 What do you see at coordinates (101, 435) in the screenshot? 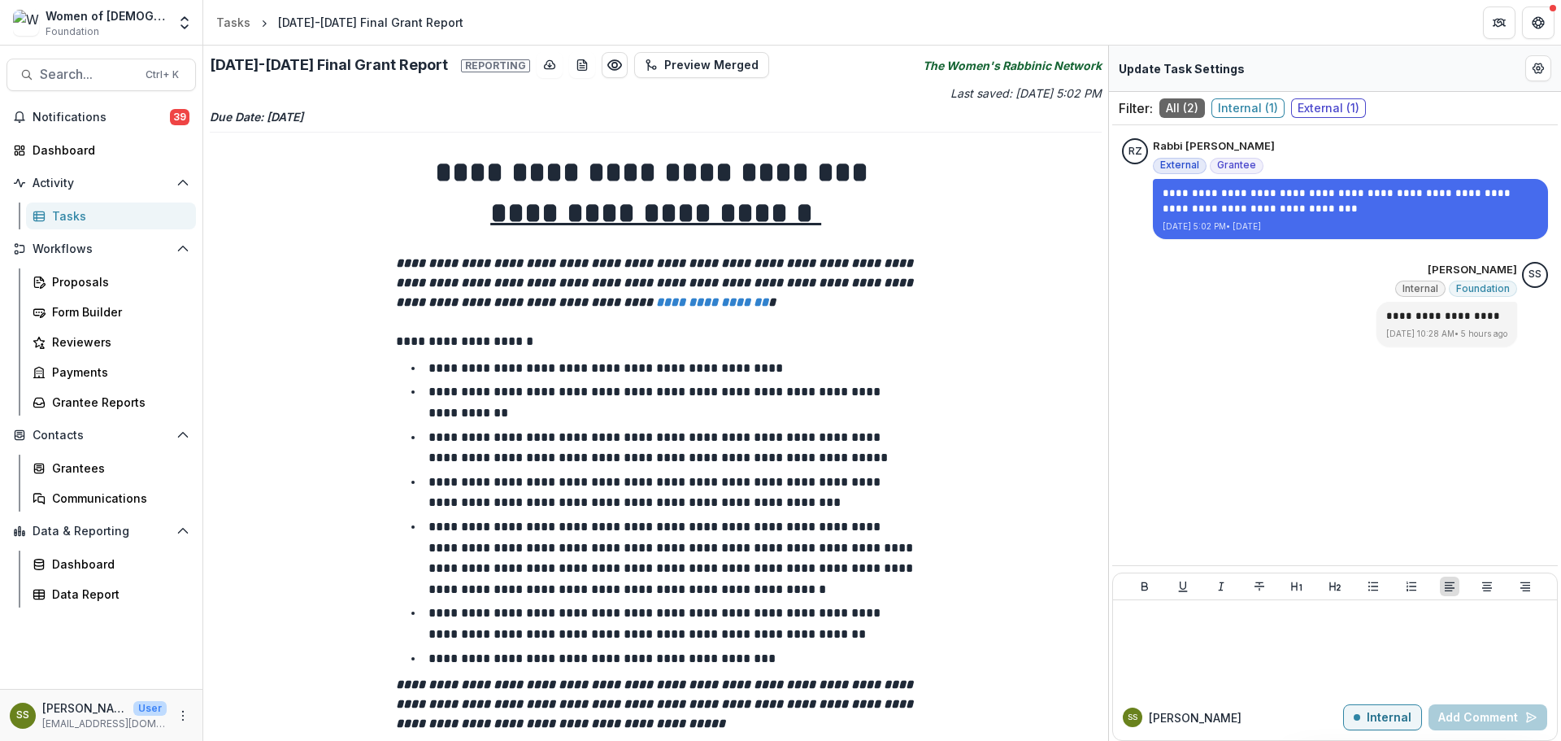
I see `span: Contacts` at bounding box center [101, 435].